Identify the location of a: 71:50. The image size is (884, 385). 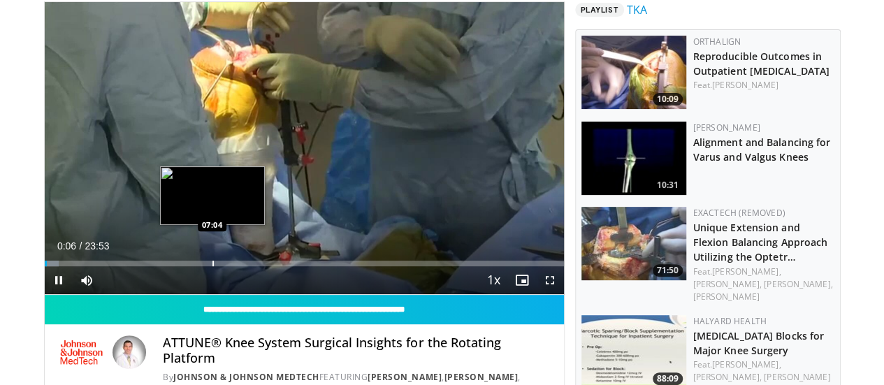
(634, 243).